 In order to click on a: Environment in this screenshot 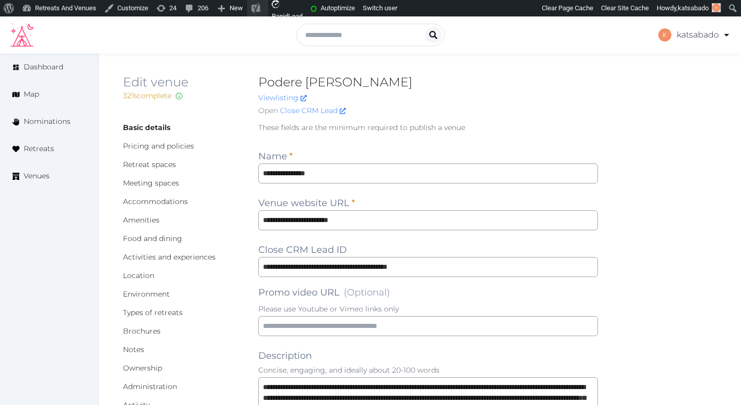, I will do `click(146, 294)`.